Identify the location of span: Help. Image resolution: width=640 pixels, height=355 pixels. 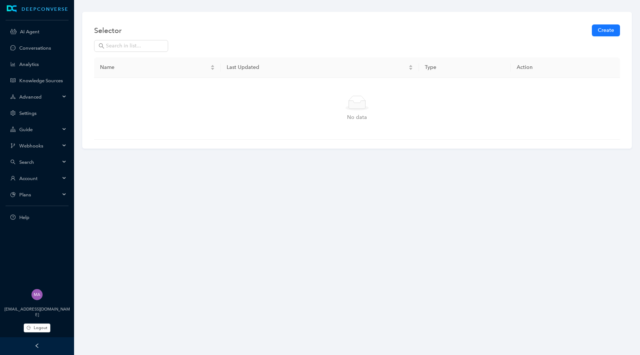
(43, 217).